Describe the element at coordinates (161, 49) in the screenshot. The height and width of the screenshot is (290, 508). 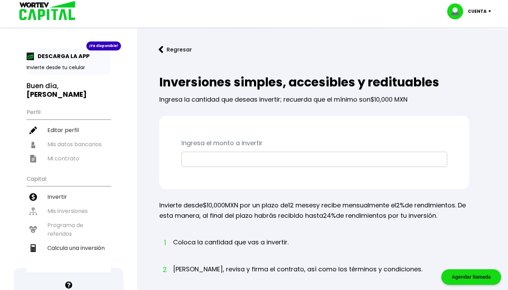
I see `img: flecha izquierda` at that location.